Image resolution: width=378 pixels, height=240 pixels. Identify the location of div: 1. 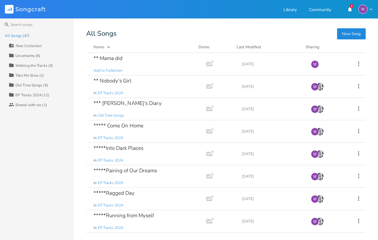
(351, 6).